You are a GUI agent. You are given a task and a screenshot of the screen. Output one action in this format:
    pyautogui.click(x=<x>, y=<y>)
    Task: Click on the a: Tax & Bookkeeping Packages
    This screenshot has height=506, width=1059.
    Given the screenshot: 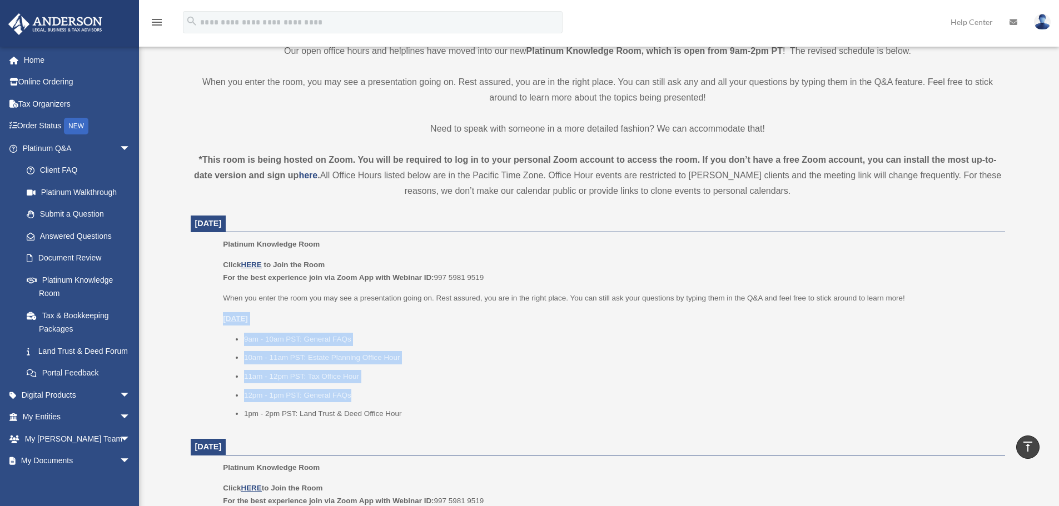 What is the action you would take?
    pyautogui.click(x=81, y=322)
    